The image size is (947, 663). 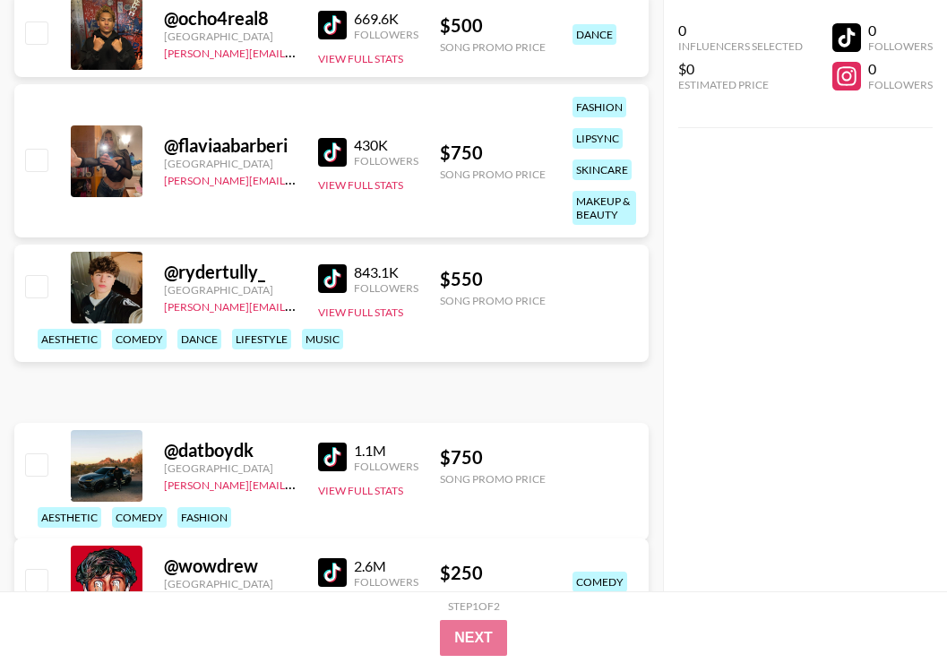 I want to click on div: skincare, so click(x=602, y=169).